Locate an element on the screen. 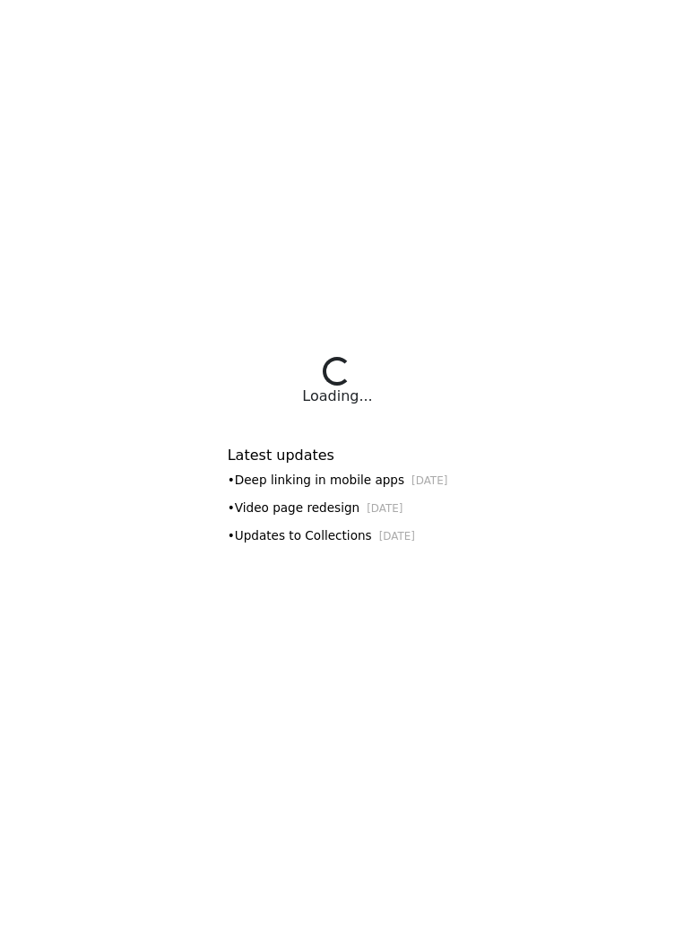 Image resolution: width=675 pixels, height=929 pixels. div: • Video page redesign is located at coordinates (338, 507).